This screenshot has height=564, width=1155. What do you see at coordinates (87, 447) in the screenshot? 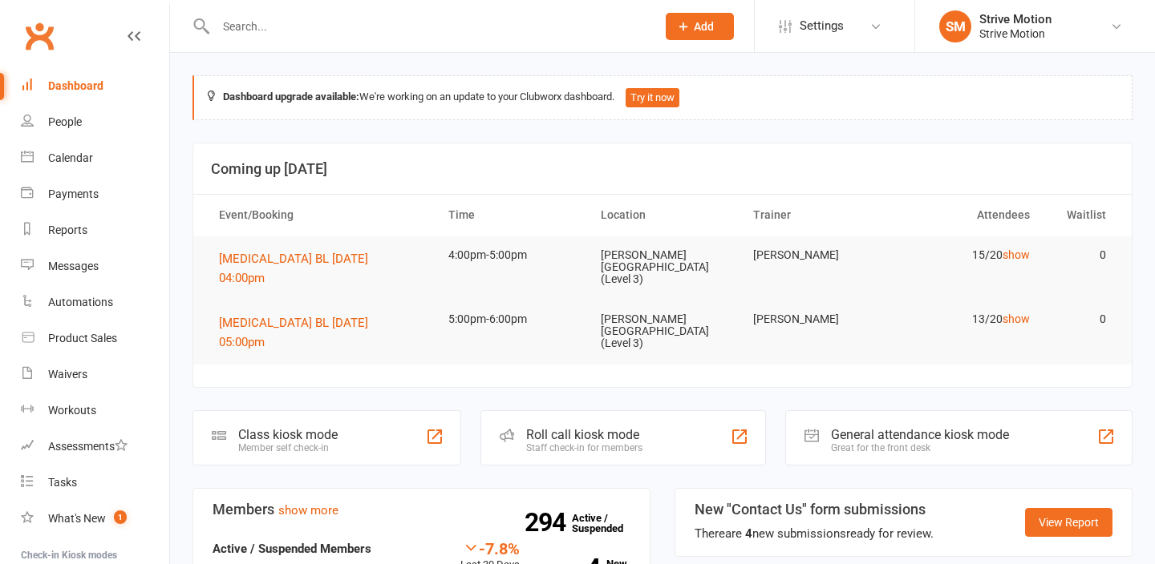
I see `div: Assessments` at bounding box center [87, 447].